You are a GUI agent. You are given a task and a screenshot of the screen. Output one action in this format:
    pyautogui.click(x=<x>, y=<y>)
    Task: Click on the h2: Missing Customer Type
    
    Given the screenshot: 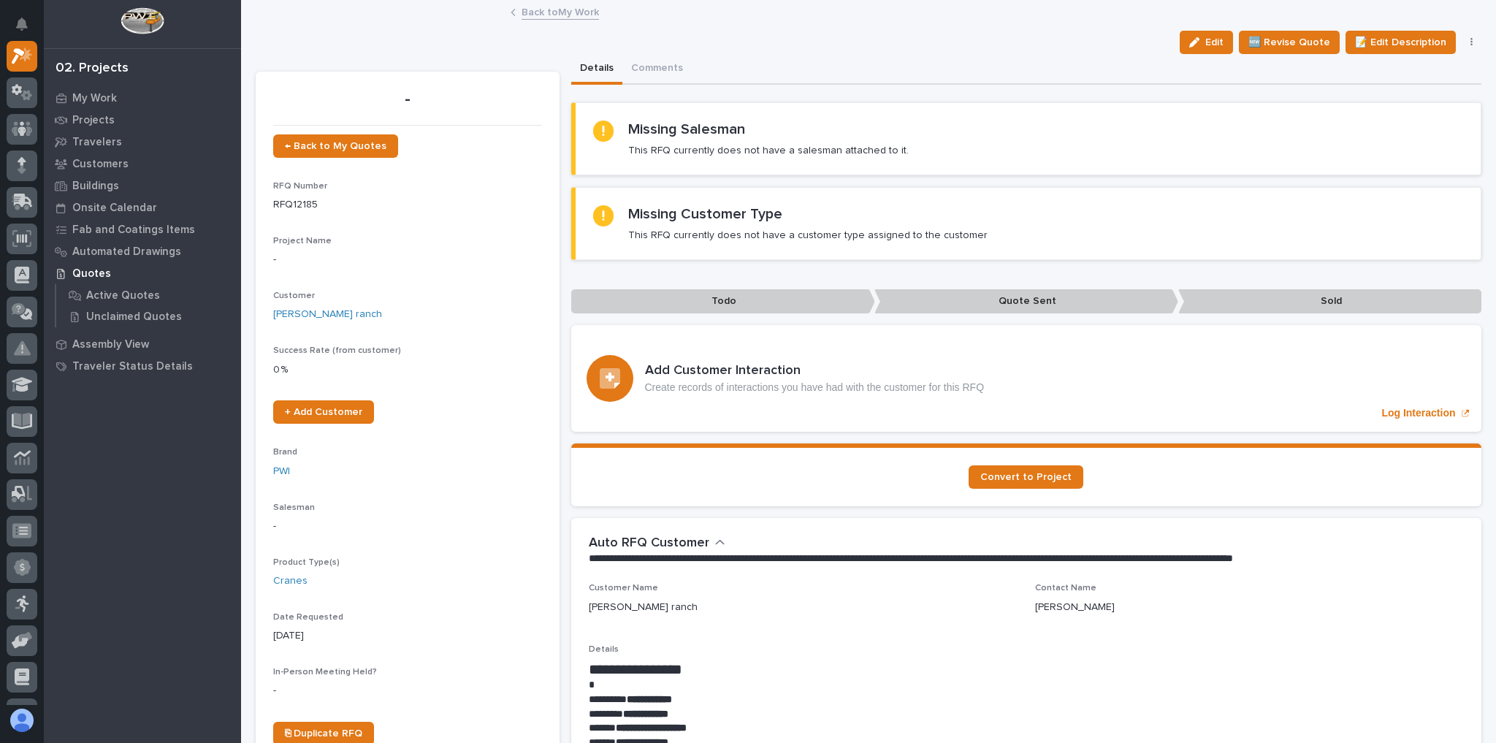 What is the action you would take?
    pyautogui.click(x=705, y=214)
    